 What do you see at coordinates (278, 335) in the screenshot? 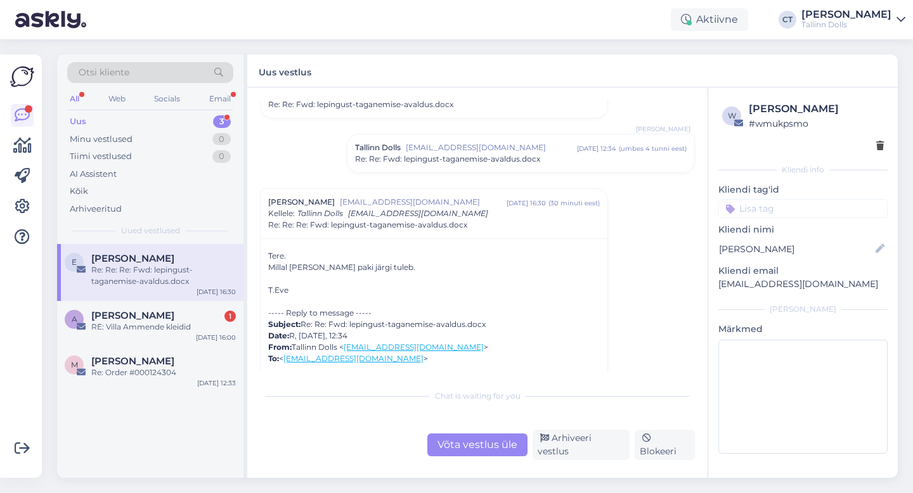
I see `strong: Date:` at bounding box center [278, 335].